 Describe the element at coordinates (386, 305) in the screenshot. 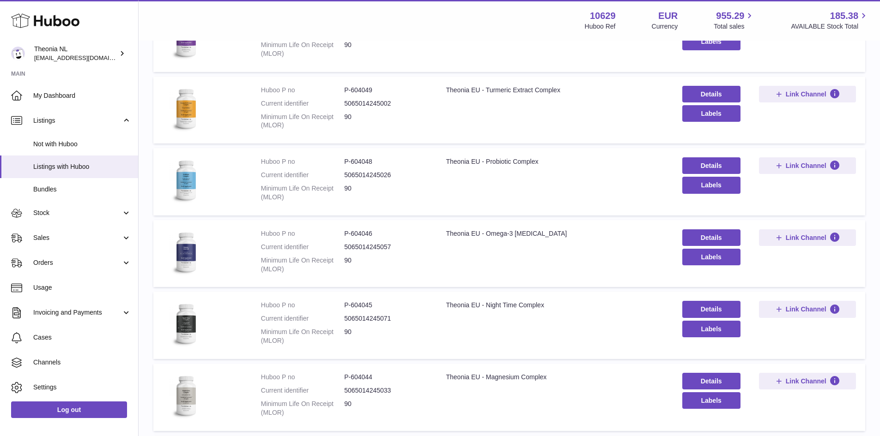

I see `dd: P-604045` at that location.